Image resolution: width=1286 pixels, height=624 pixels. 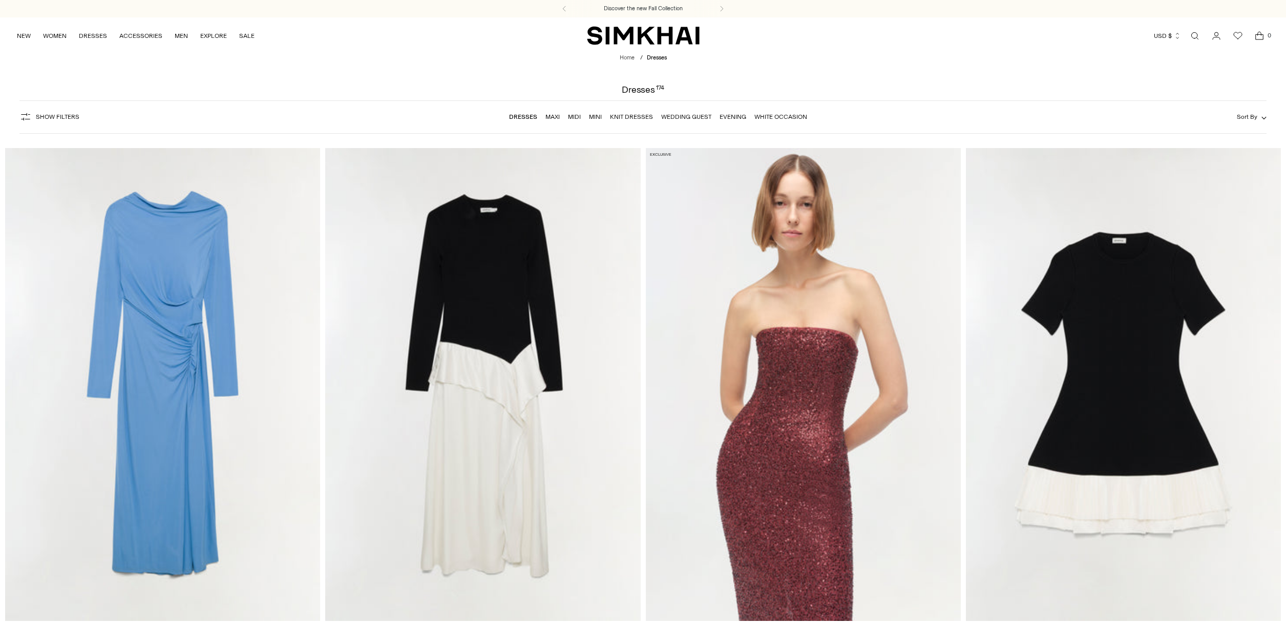 I want to click on h3: Discover the new Fall Collection, so click(x=643, y=9).